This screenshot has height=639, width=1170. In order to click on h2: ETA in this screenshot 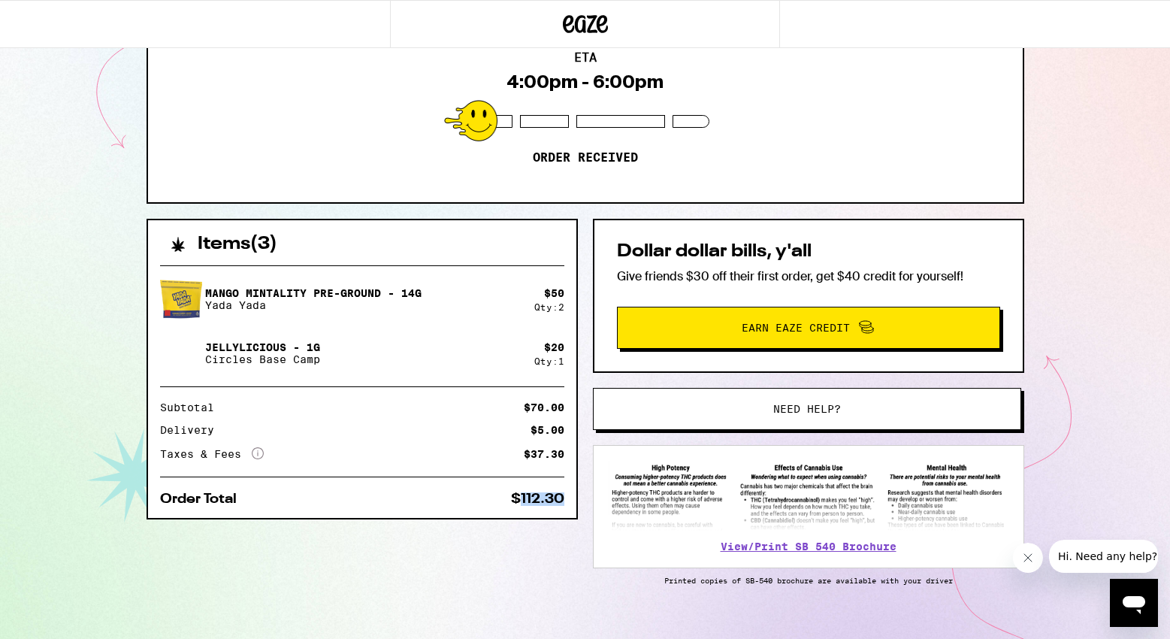, I will do `click(585, 58)`.